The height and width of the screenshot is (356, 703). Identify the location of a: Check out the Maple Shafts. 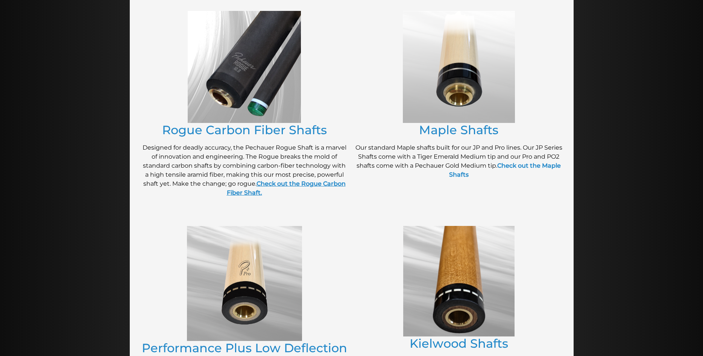
(505, 170).